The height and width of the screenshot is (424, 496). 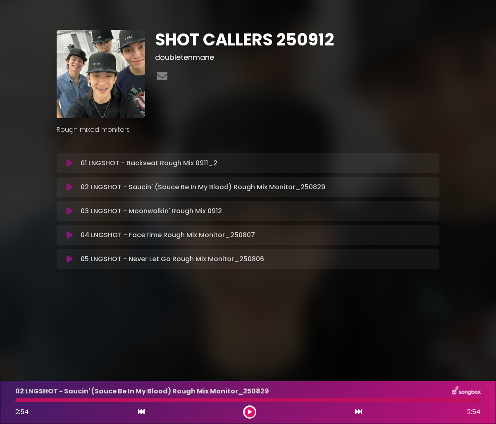 I want to click on p: 02 LNGSHOT - Saucin' (Sauce Be In My Blood) Rough Mix Monitor_250829, so click(x=203, y=187).